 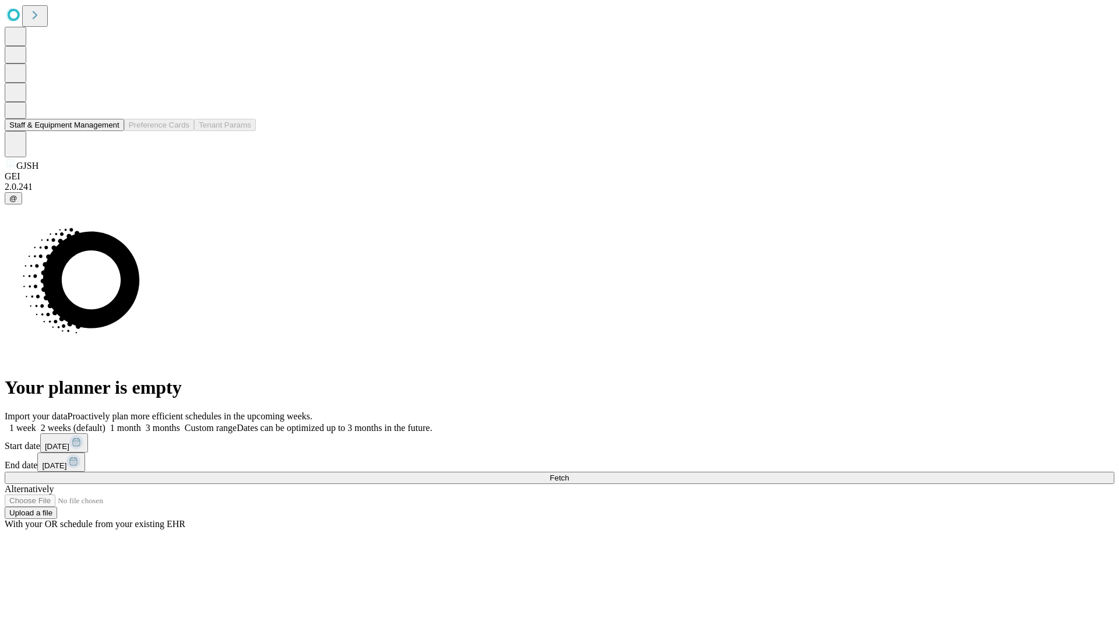 I want to click on div: Start date, so click(x=559, y=443).